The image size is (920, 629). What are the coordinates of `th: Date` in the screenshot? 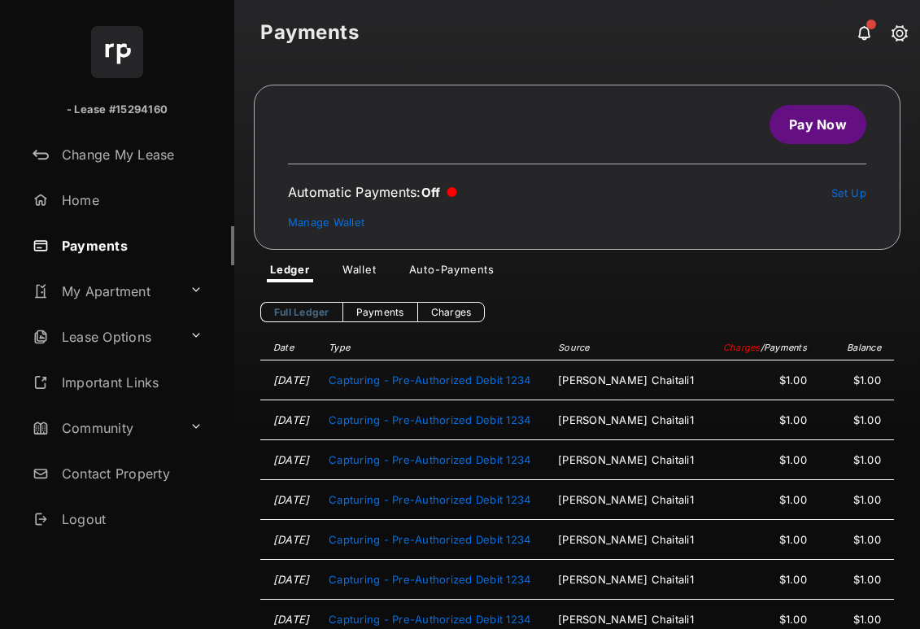 It's located at (290, 347).